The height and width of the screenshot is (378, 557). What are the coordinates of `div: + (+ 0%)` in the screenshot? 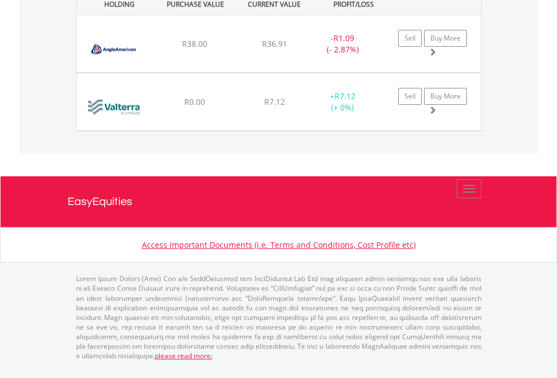 It's located at (342, 102).